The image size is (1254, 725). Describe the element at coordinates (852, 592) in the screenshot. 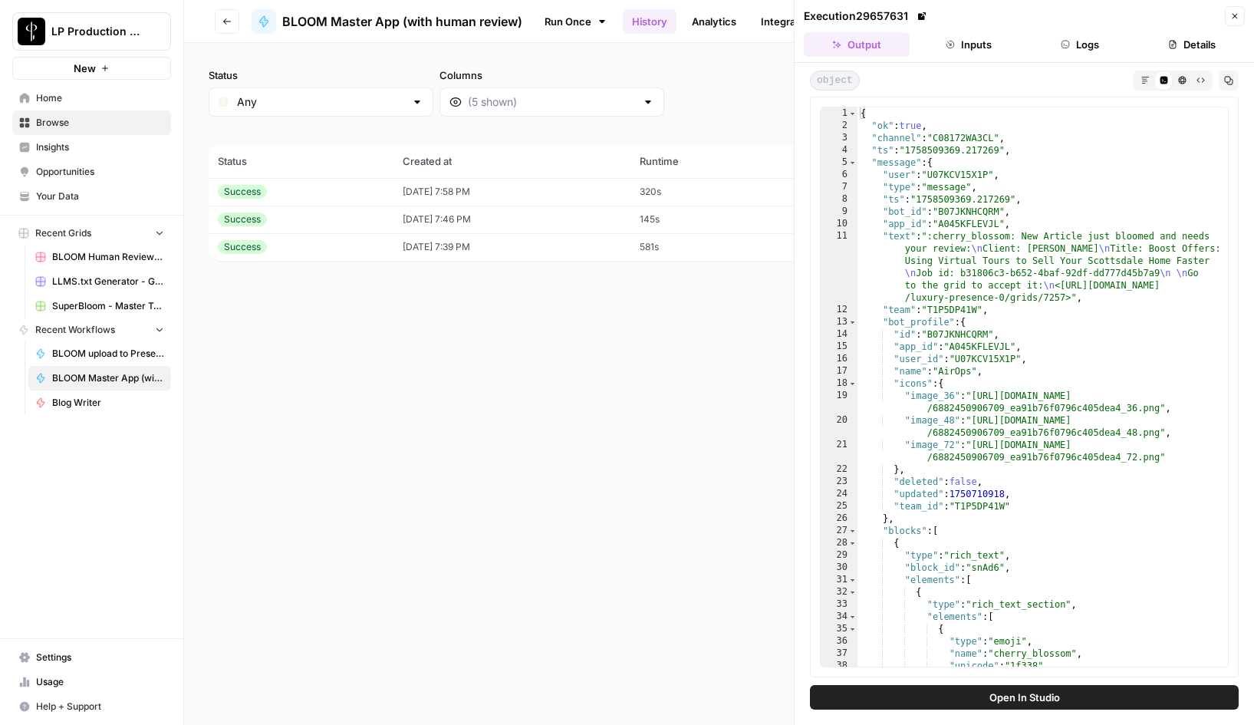

I see `span: Toggle code folding, rows 32 through 49` at that location.